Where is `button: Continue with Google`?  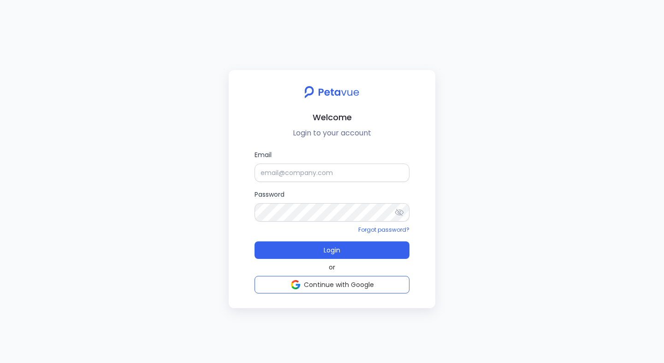 button: Continue with Google is located at coordinates (332, 285).